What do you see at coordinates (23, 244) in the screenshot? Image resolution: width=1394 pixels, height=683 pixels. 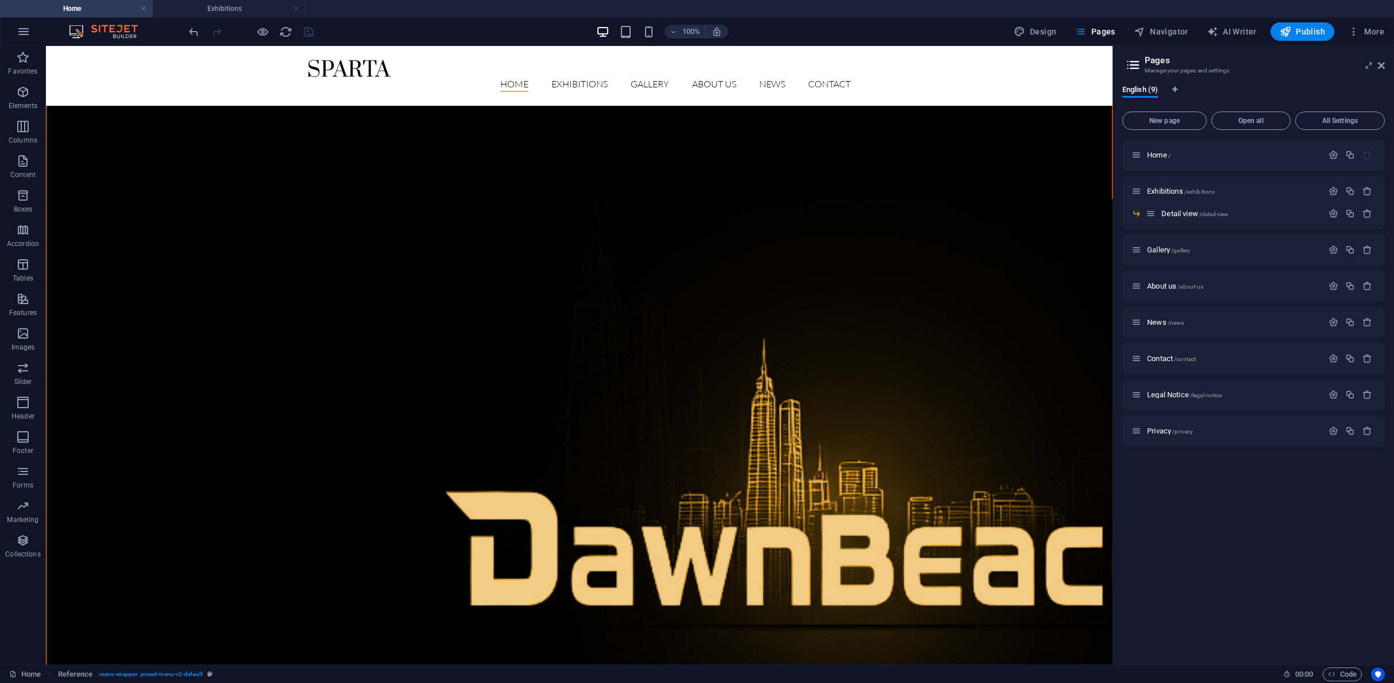 I see `p: Accordion` at bounding box center [23, 244].